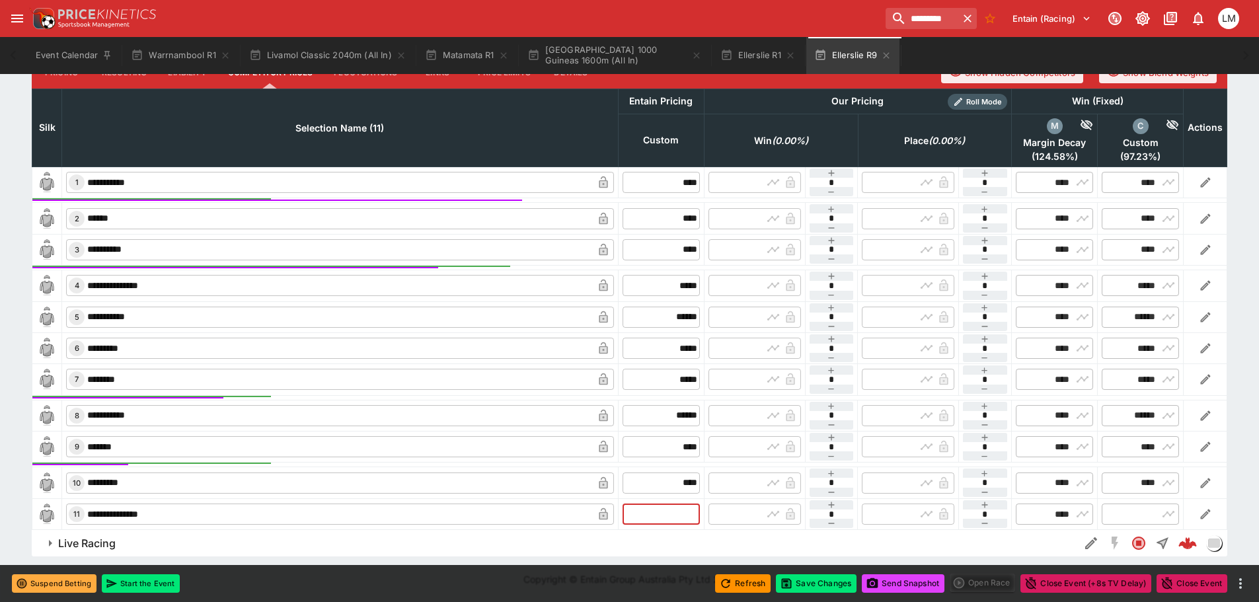 Image resolution: width=1259 pixels, height=602 pixels. Describe the element at coordinates (47, 219) in the screenshot. I see `img: runner 2` at that location.